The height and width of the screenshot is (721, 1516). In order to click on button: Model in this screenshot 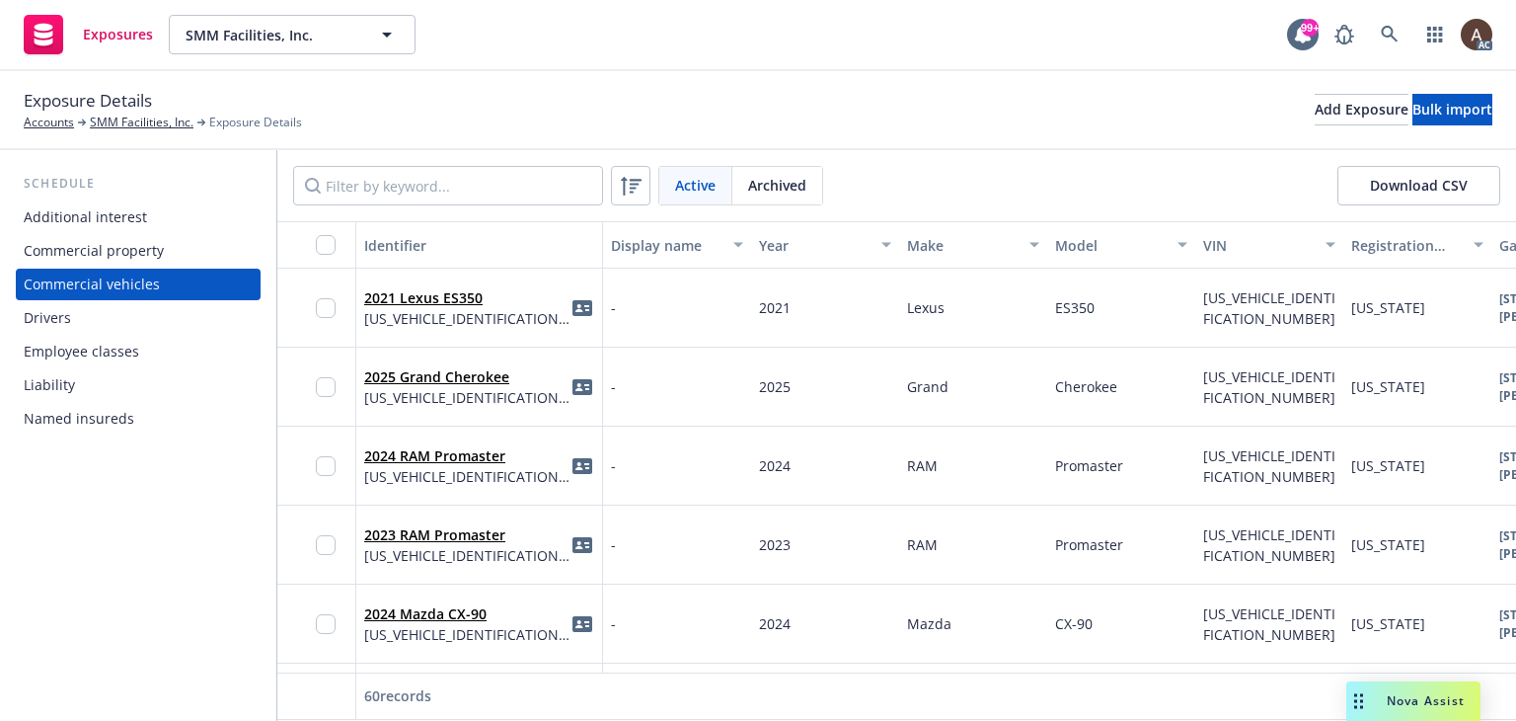, I will do `click(1121, 245)`.